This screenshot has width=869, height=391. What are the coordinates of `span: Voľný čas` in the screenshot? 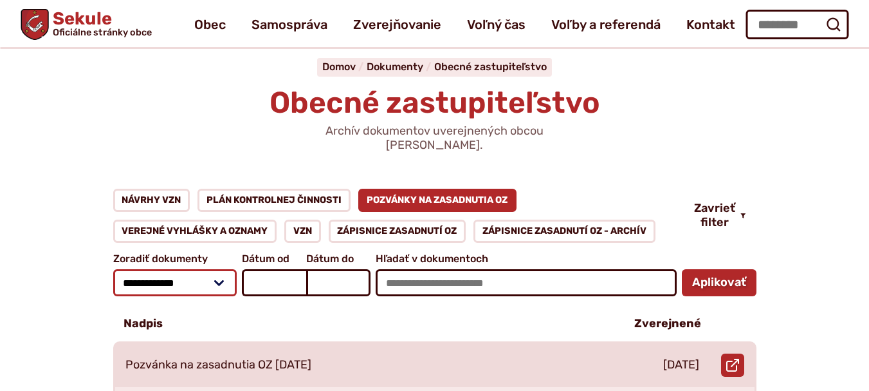 It's located at (496, 24).